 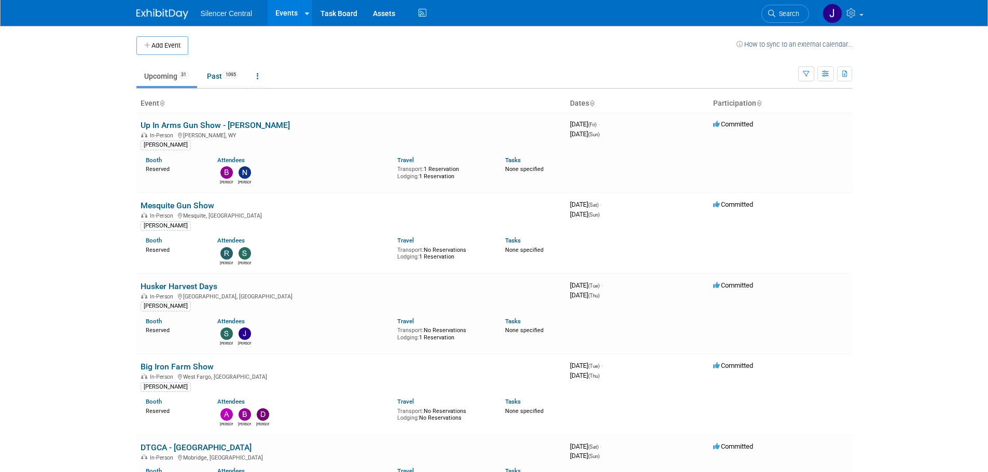 I want to click on img: Rob Young, so click(x=227, y=254).